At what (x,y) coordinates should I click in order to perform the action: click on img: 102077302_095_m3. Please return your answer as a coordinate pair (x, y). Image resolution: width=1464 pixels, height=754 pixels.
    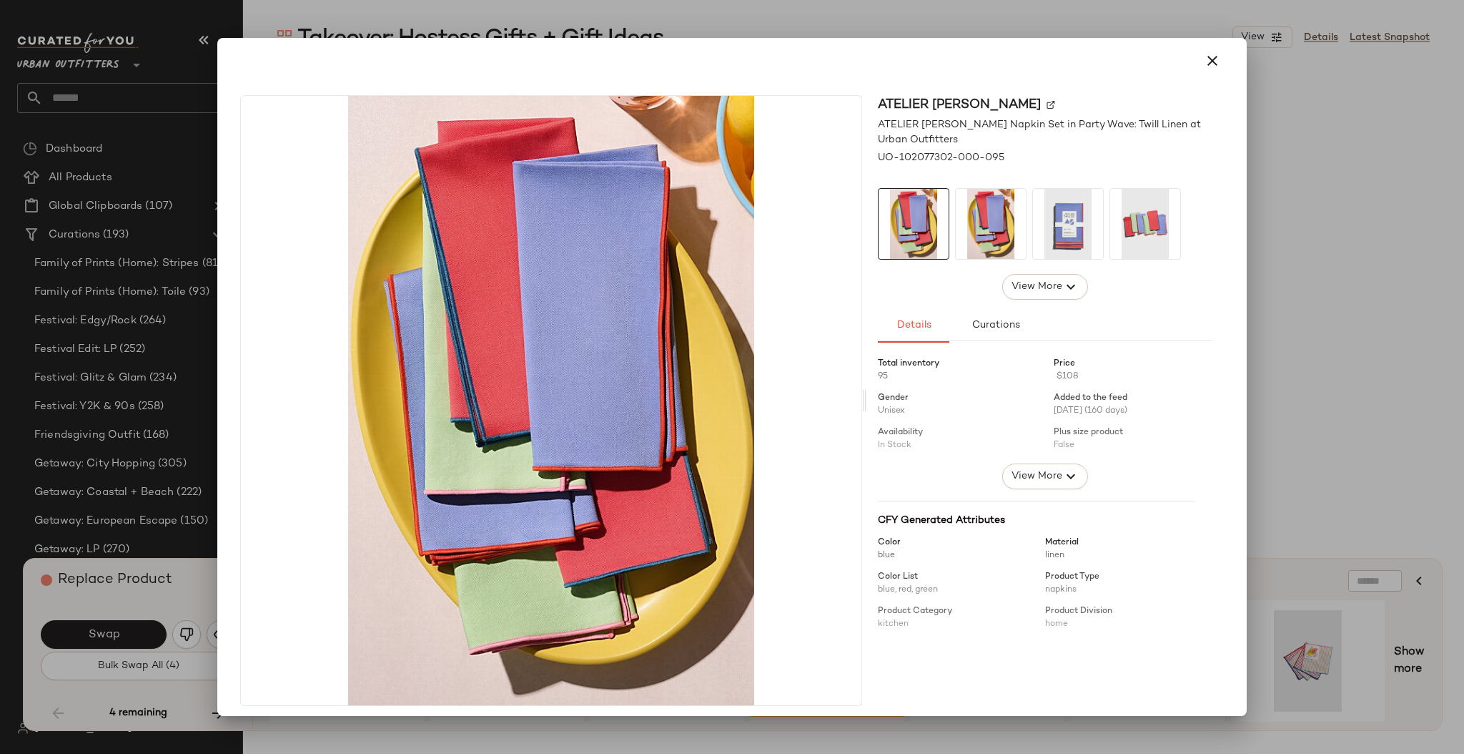
    Looking at the image, I should click on (1146, 224).